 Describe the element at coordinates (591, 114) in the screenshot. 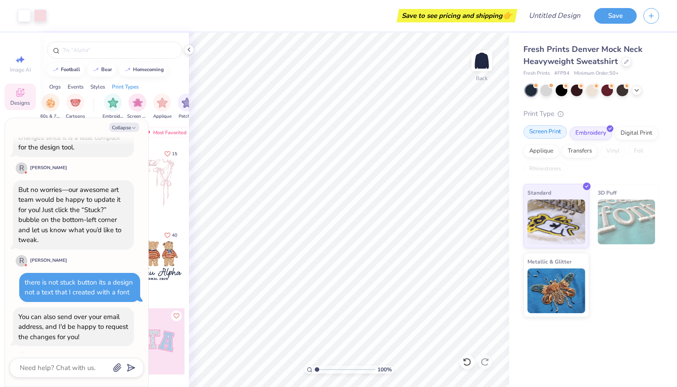

I see `div: Print Type` at that location.